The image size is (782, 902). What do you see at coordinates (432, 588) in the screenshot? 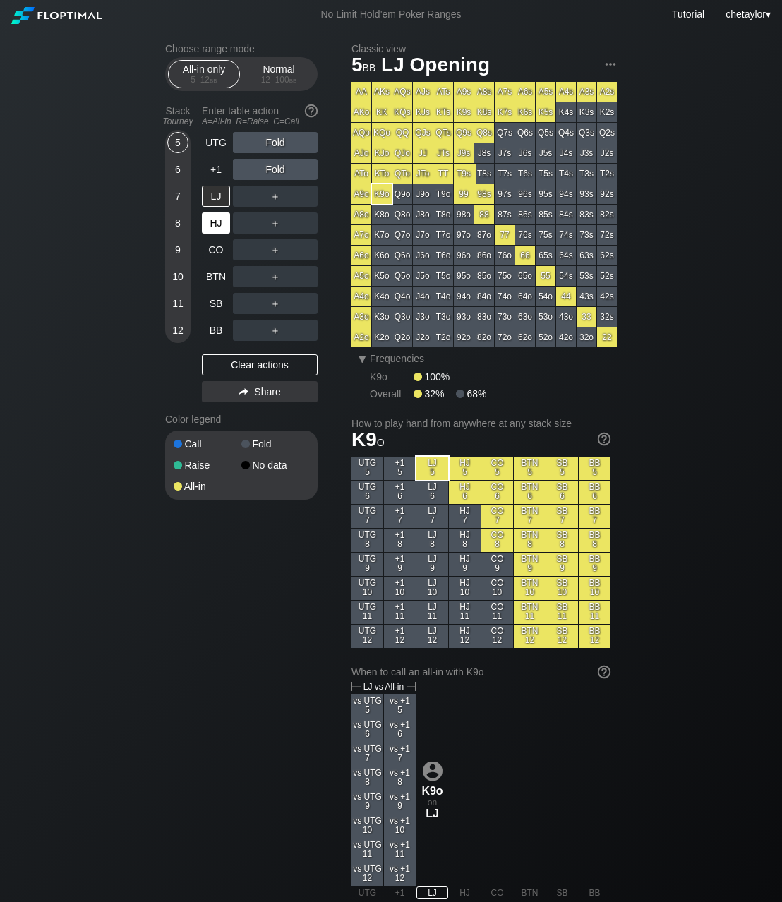
I see `div: LJ 10` at bounding box center [432, 588].